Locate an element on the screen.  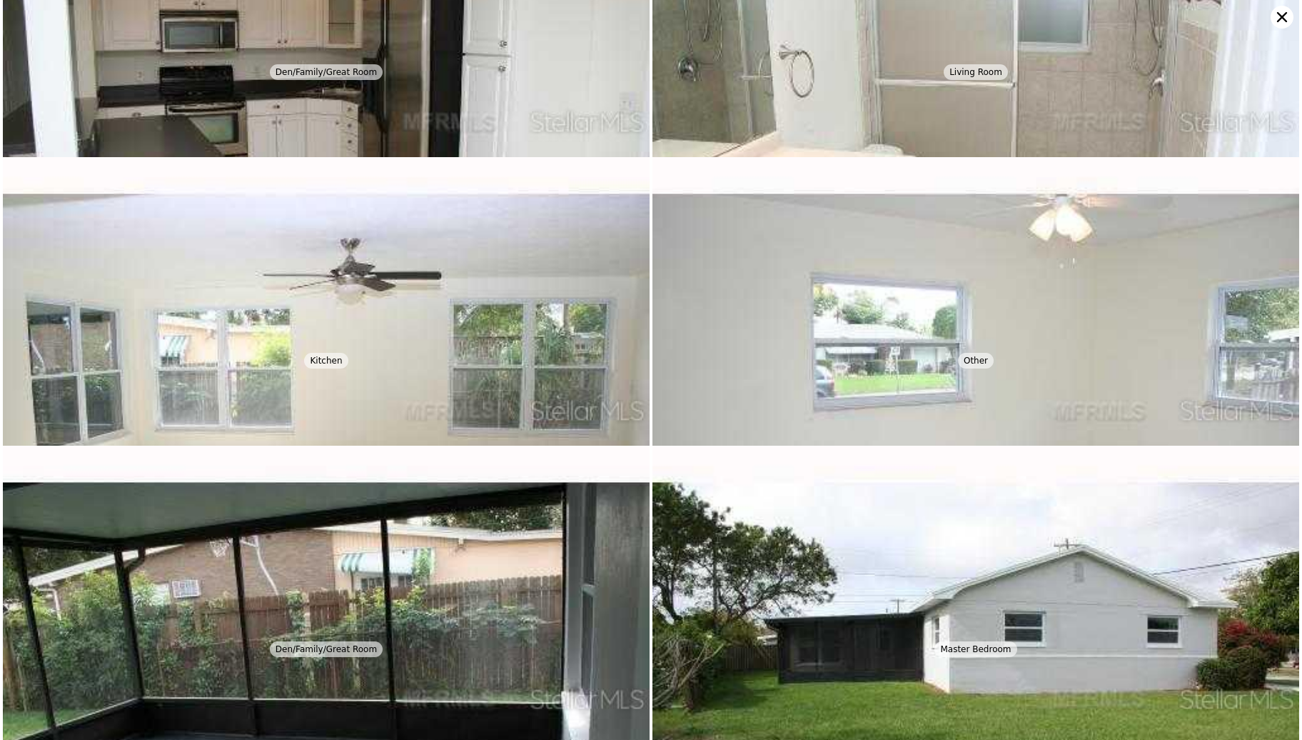
div: Master Bedroom is located at coordinates (975, 649).